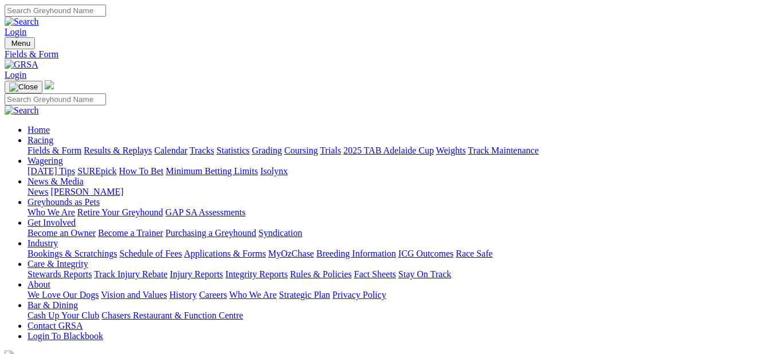 The width and height of the screenshot is (765, 354). Describe the element at coordinates (23, 87) in the screenshot. I see `img: Close` at that location.